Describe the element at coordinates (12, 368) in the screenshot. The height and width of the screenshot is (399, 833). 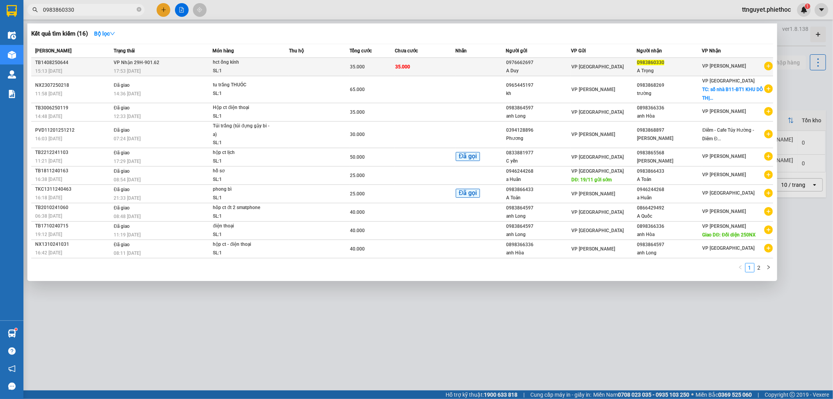
I see `span: notification` at that location.